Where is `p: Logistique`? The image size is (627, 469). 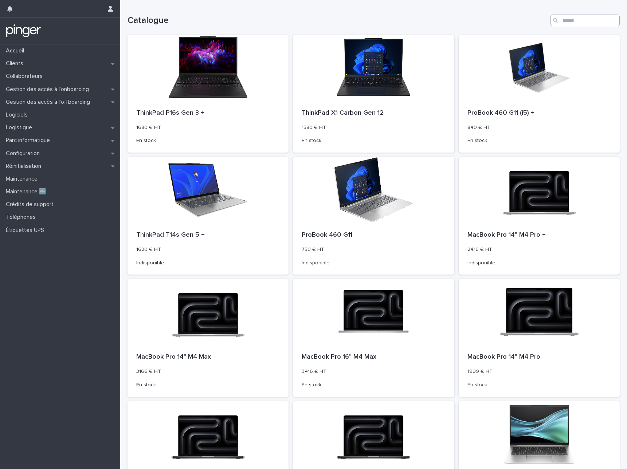 p: Logistique is located at coordinates (20, 128).